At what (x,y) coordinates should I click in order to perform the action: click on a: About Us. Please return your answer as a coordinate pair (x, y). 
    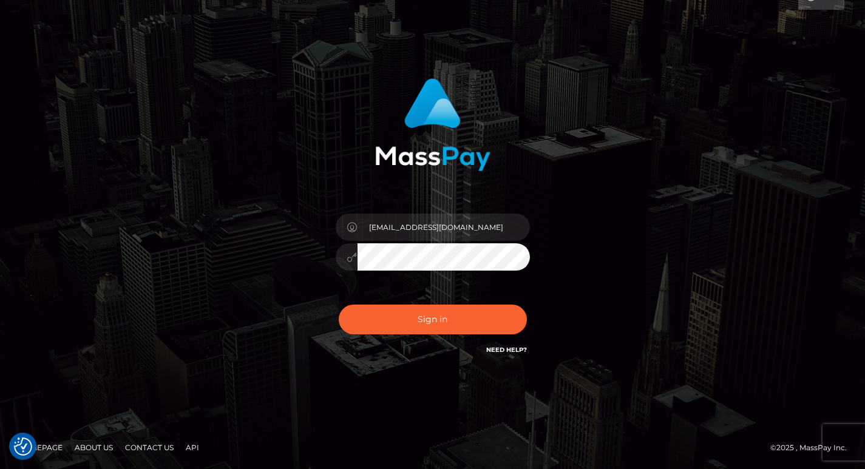
    Looking at the image, I should click on (93, 447).